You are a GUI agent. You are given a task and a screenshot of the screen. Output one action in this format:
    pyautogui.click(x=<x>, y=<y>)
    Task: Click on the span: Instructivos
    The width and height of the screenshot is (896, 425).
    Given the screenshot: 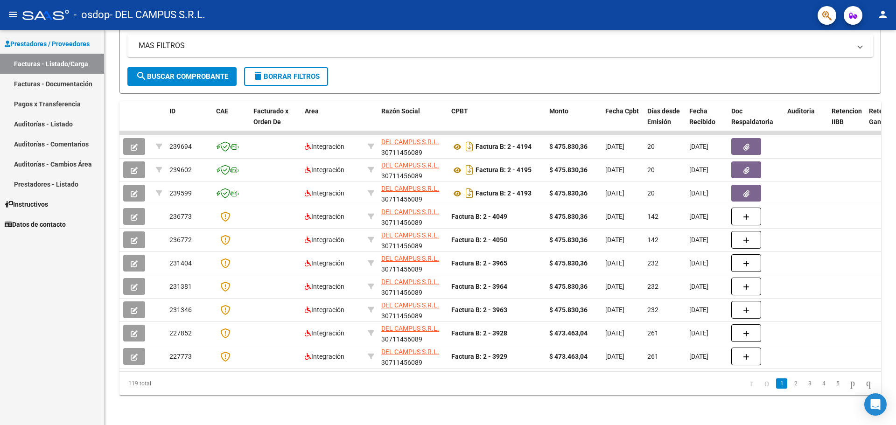 What is the action you would take?
    pyautogui.click(x=26, y=204)
    